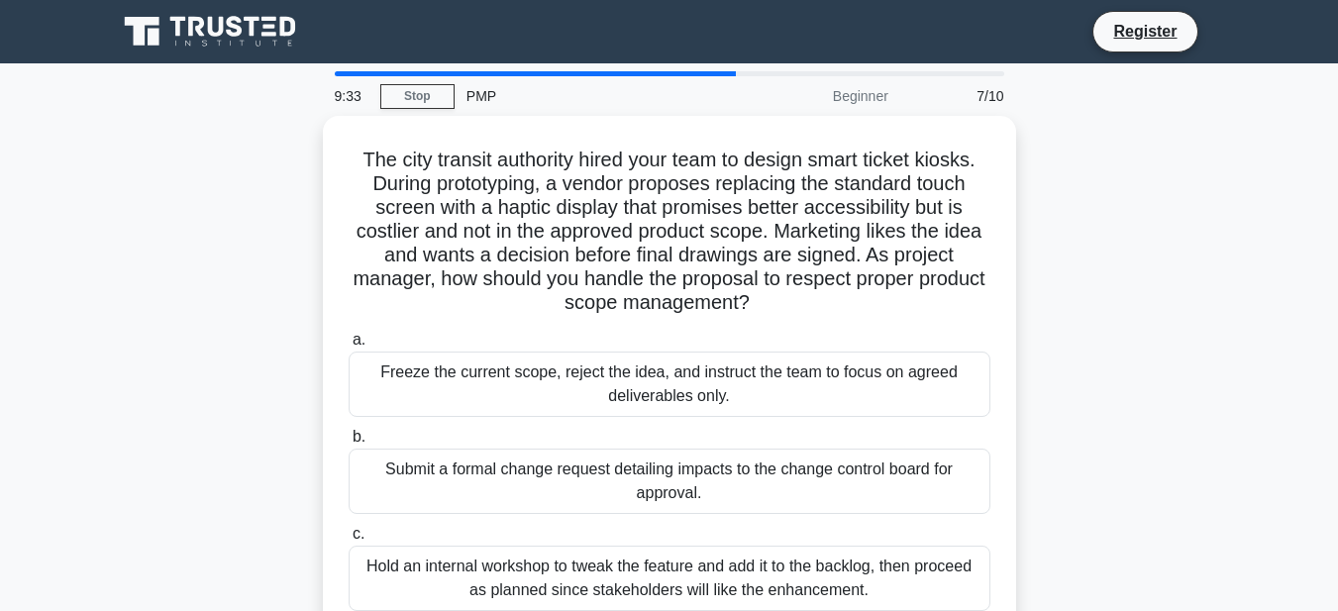 The width and height of the screenshot is (1338, 611). What do you see at coordinates (590, 96) in the screenshot?
I see `div: PMP` at bounding box center [590, 96].